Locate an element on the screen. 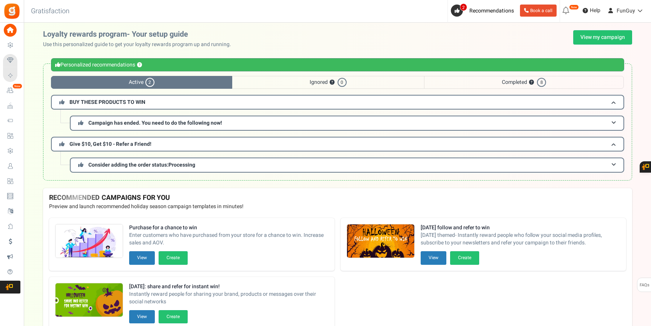 This screenshot has height=326, width=651. h4: RECOMMENDED CAMPAIGNS FOR YOU is located at coordinates (338, 198).